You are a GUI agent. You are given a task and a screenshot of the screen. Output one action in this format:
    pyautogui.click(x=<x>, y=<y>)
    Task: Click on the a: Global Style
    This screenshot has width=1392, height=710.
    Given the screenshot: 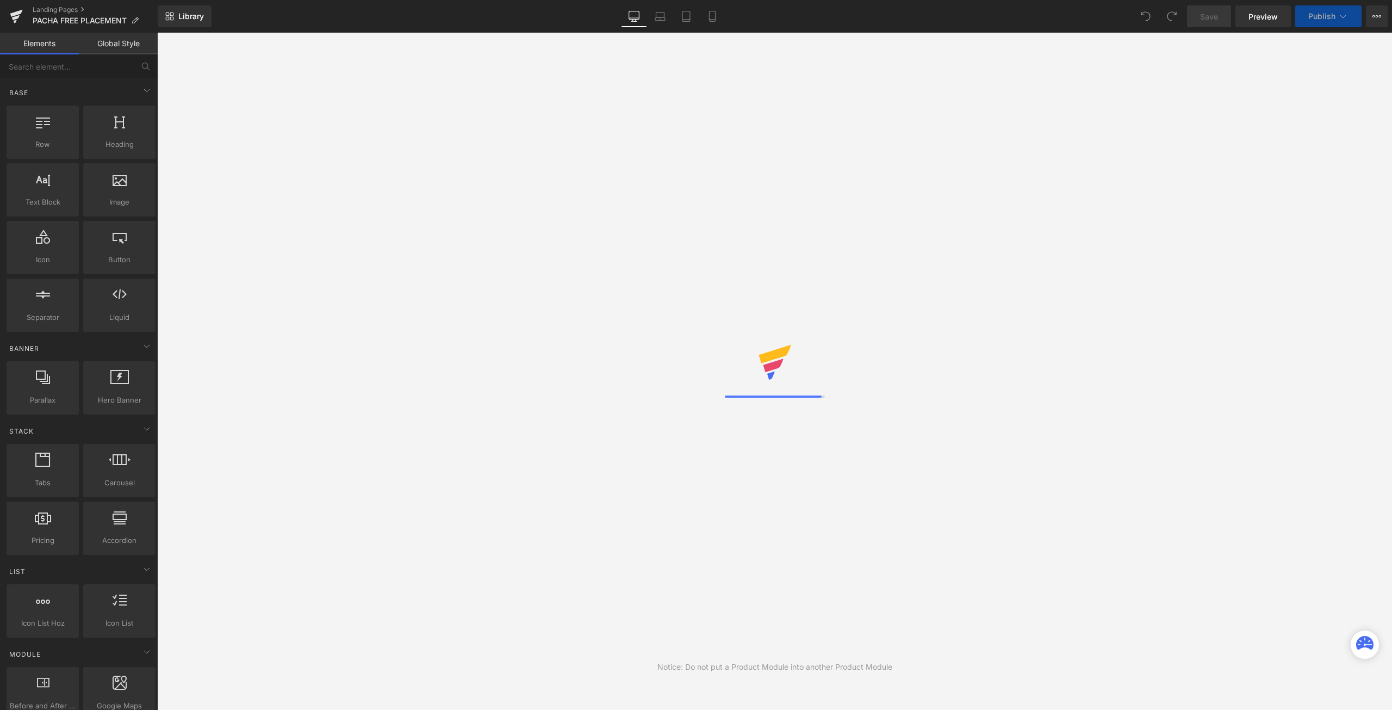 What is the action you would take?
    pyautogui.click(x=118, y=44)
    